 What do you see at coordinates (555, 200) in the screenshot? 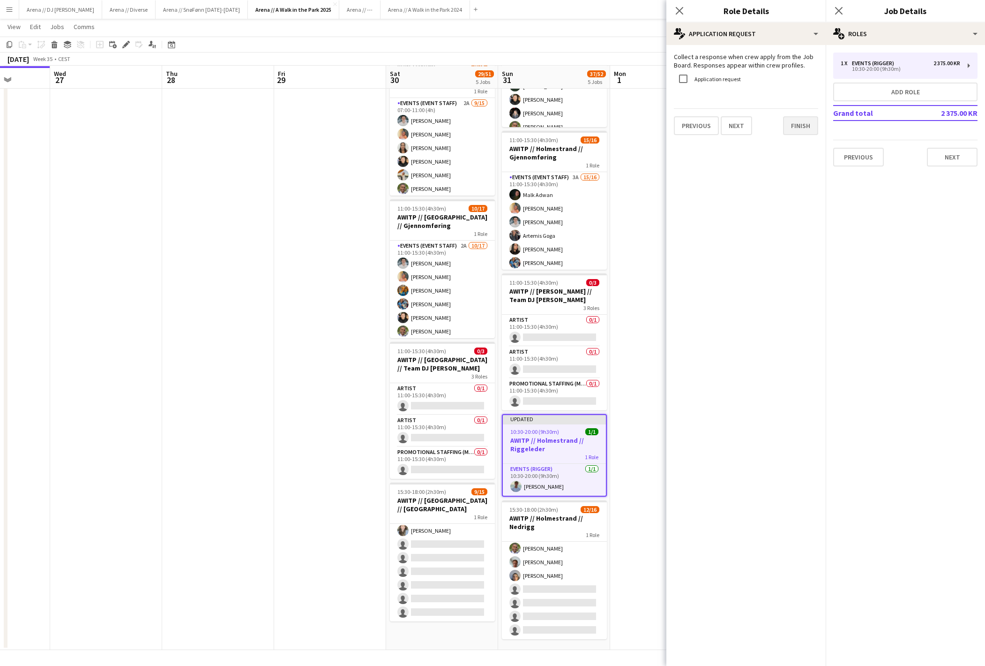
I see `div: 11:00-15:30 (4h30m)15/16AWITP // Holmestrand // Gjennomføring1 RoleEvents (Event Staff)3A15/1611:...` at bounding box center [555, 200].